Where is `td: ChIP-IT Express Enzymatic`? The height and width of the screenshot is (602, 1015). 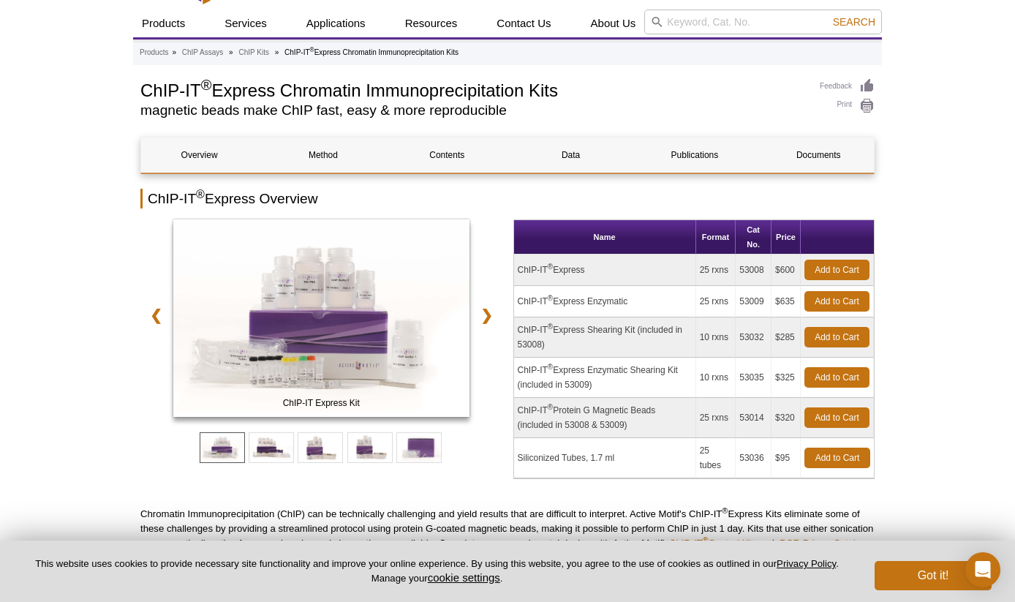
td: ChIP-IT Express Enzymatic is located at coordinates (605, 301).